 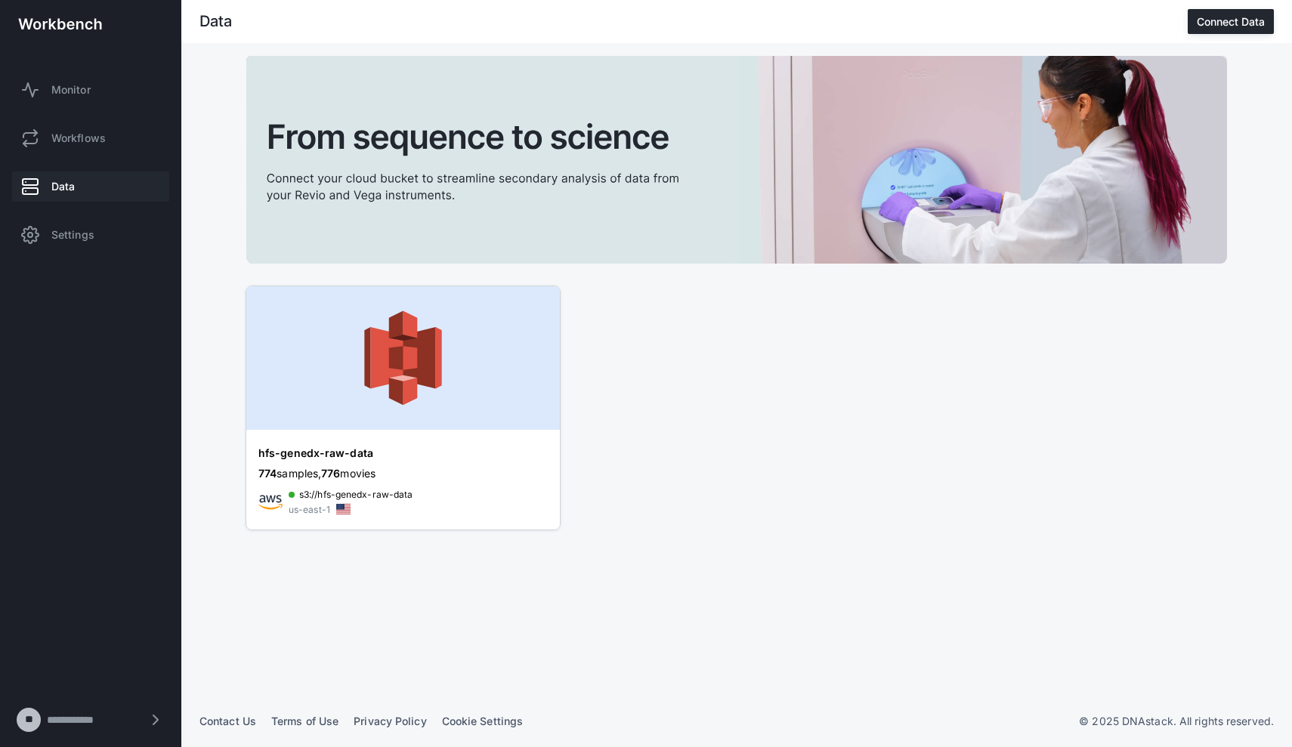 What do you see at coordinates (403, 358) in the screenshot?
I see `img: aws-banner` at bounding box center [403, 358].